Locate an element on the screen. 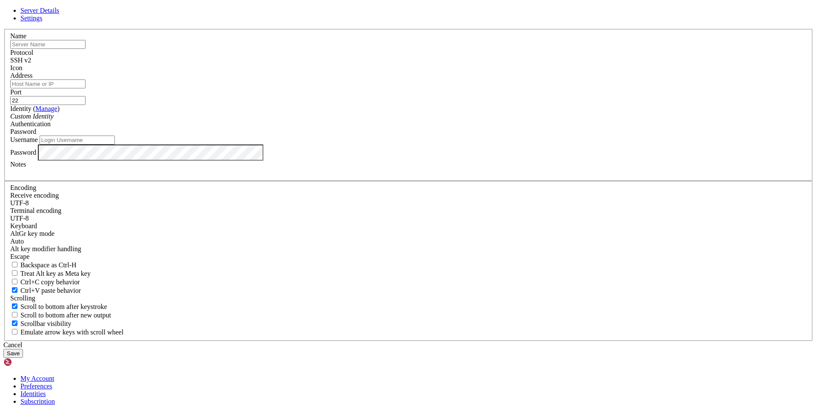  label: Icon is located at coordinates (16, 68).